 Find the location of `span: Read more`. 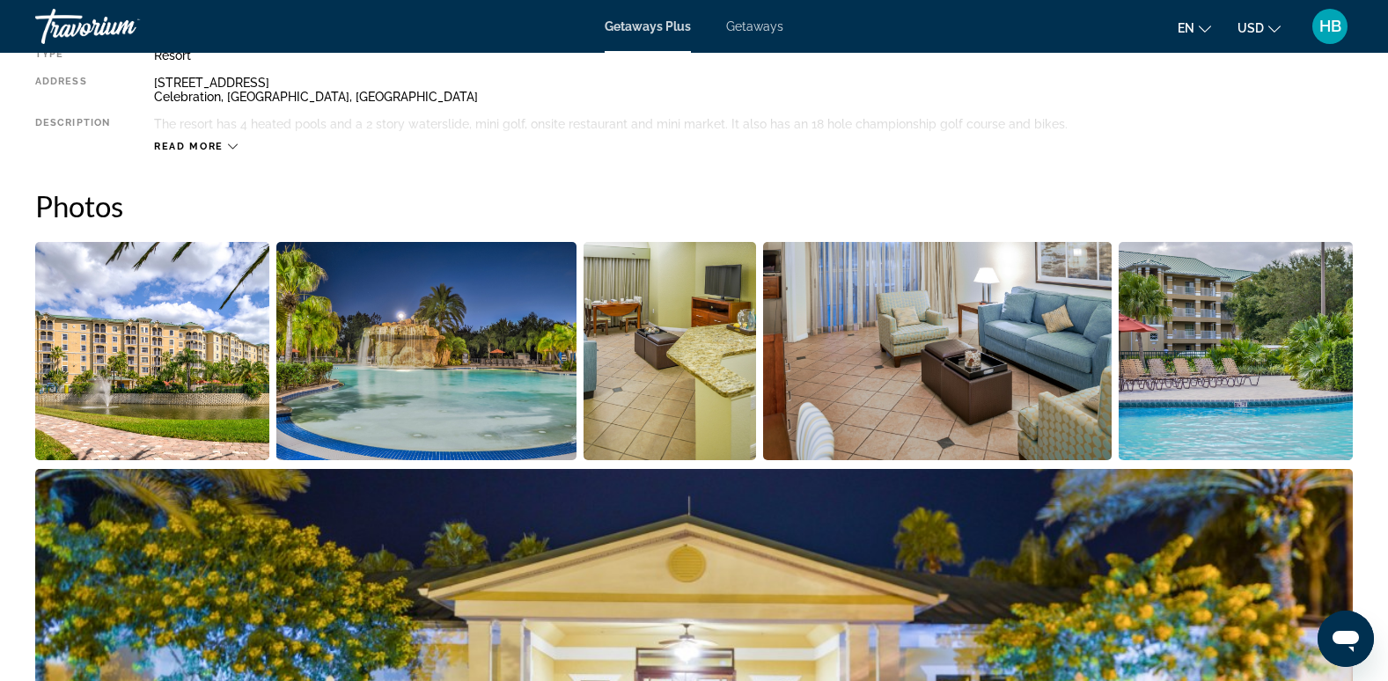

span: Read more is located at coordinates (188, 146).